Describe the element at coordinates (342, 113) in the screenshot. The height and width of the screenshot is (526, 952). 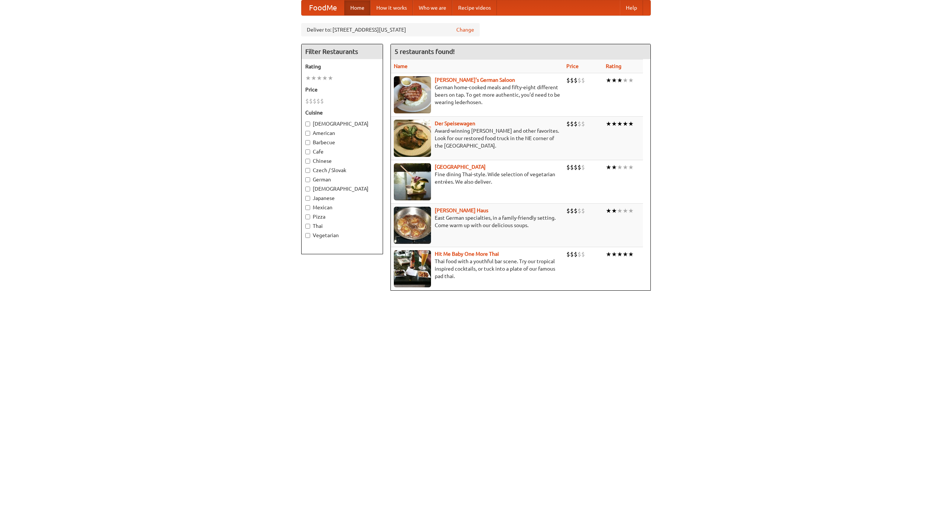
I see `h5: Cuisine` at that location.